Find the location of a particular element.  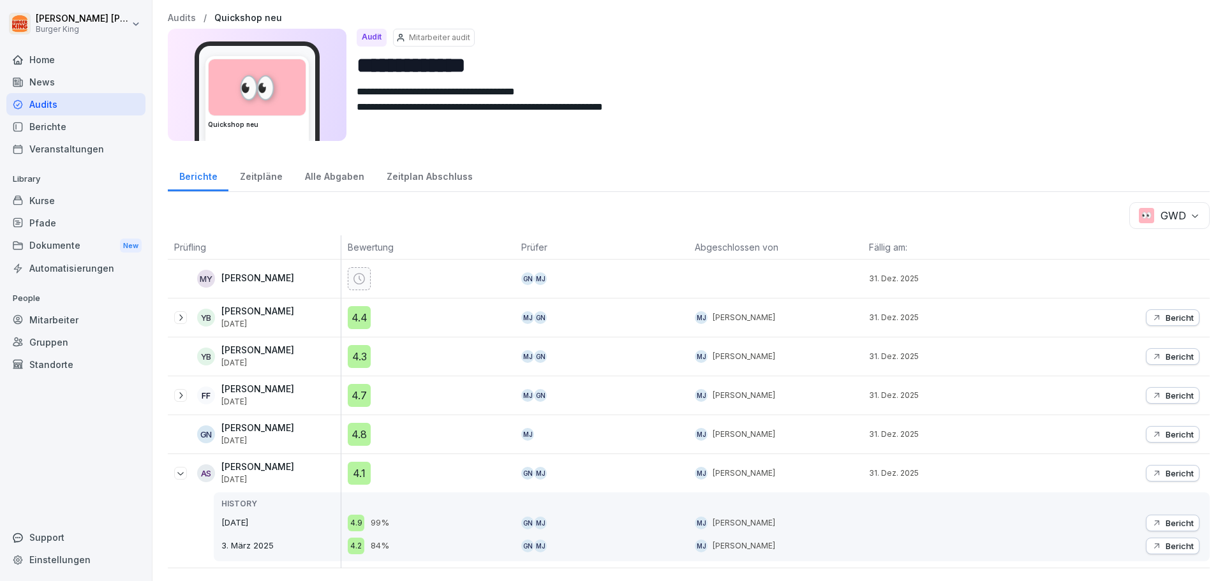

a: Einstellungen is located at coordinates (76, 559).